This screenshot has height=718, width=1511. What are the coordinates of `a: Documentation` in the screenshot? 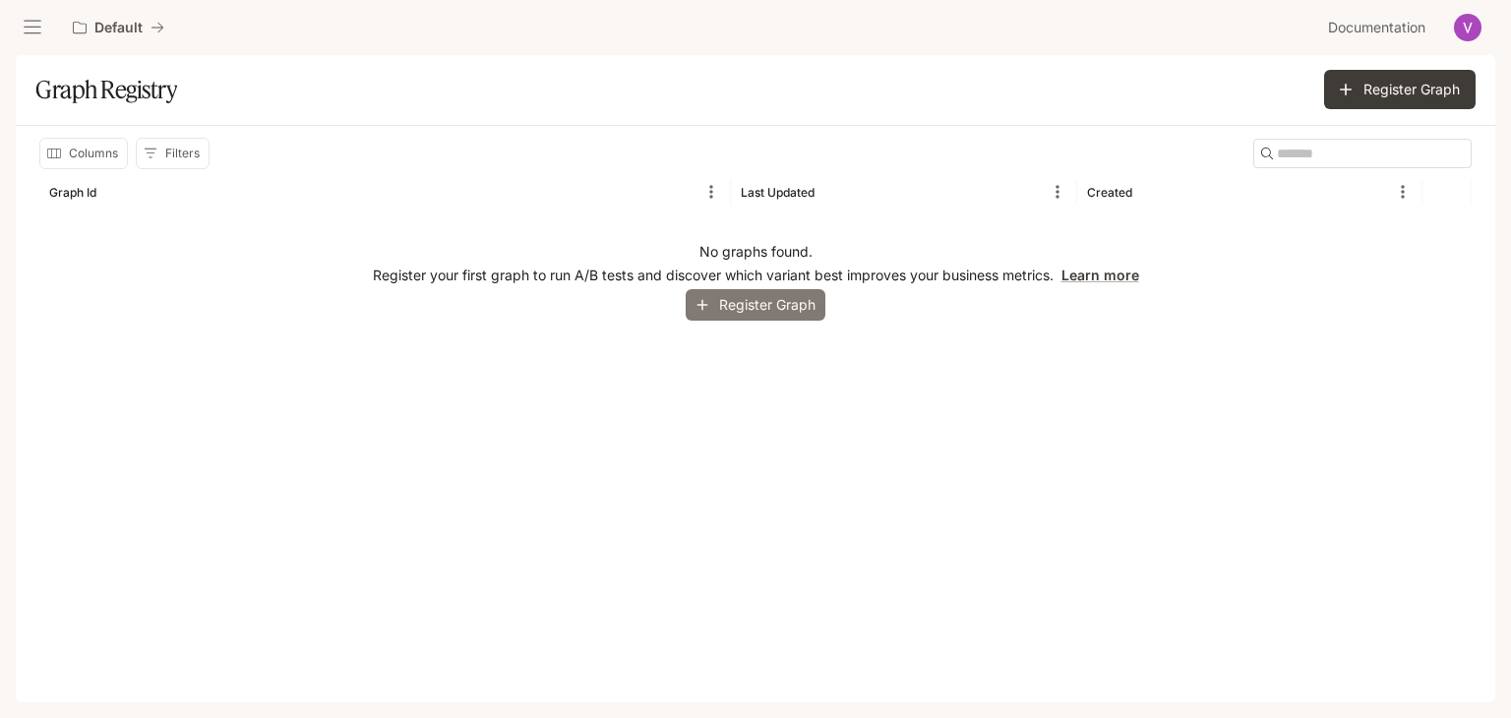 It's located at (1380, 28).